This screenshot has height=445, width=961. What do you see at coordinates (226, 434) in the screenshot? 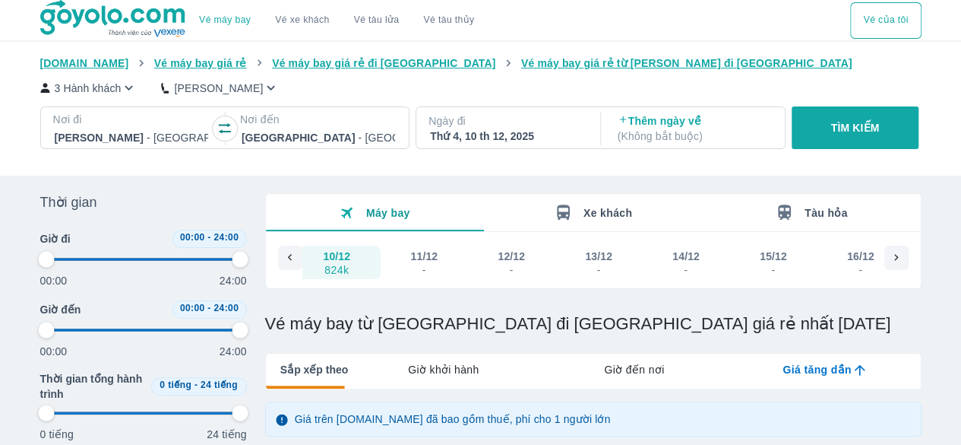
I see `p: 24 tiếng` at bounding box center [226, 434].